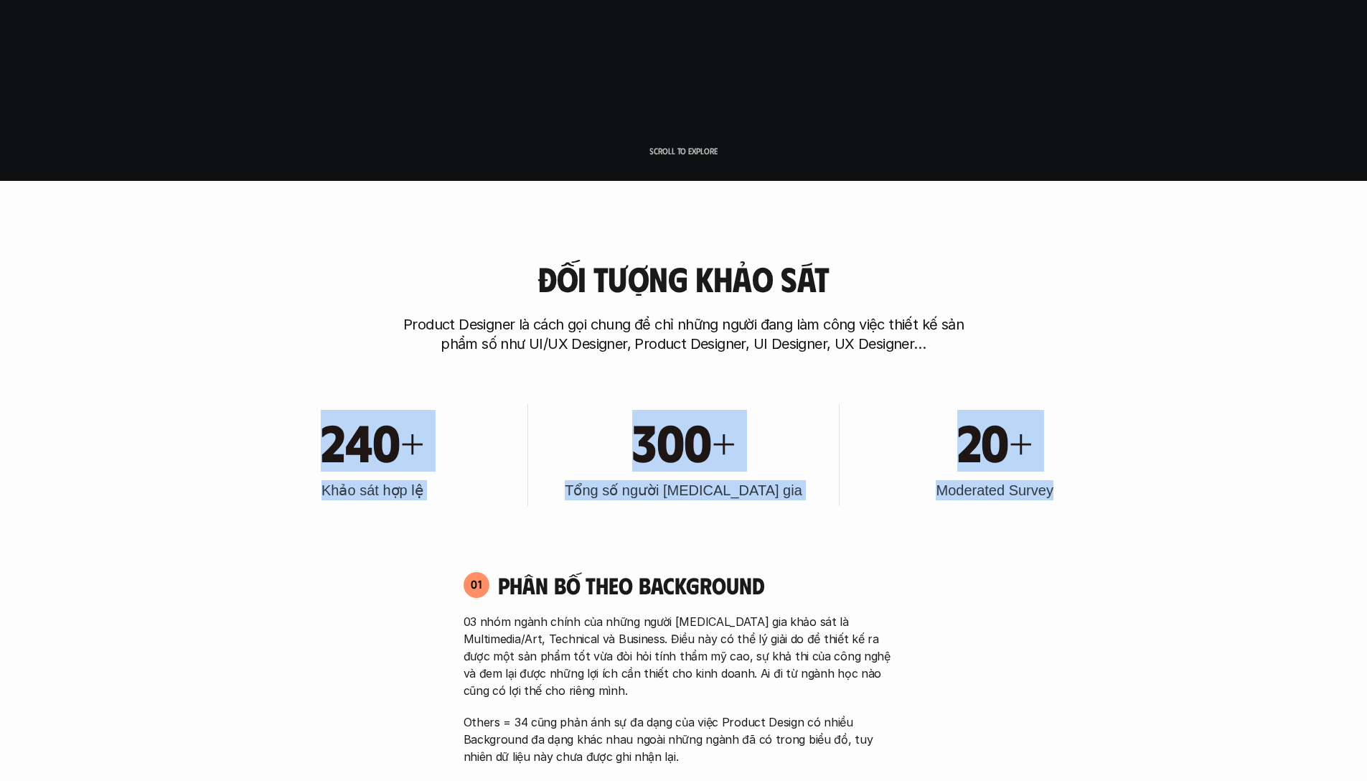 This screenshot has width=1367, height=781. I want to click on h1: 20+, so click(995, 441).